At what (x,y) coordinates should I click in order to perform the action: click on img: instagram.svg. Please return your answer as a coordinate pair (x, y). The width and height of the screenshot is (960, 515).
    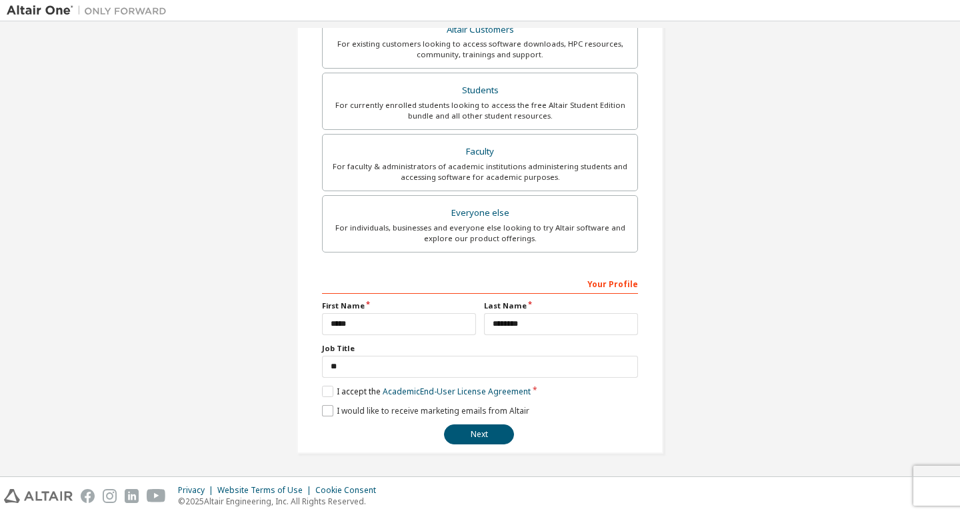
    Looking at the image, I should click on (109, 496).